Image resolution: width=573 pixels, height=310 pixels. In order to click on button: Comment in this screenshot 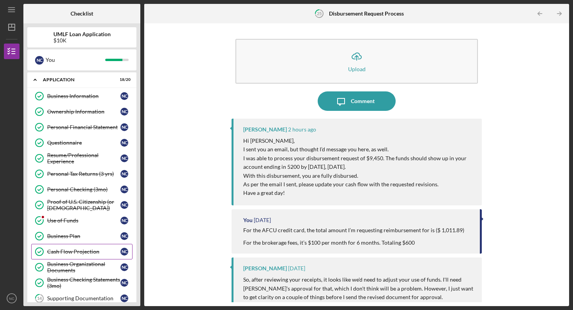, I will do `click(356, 101)`.